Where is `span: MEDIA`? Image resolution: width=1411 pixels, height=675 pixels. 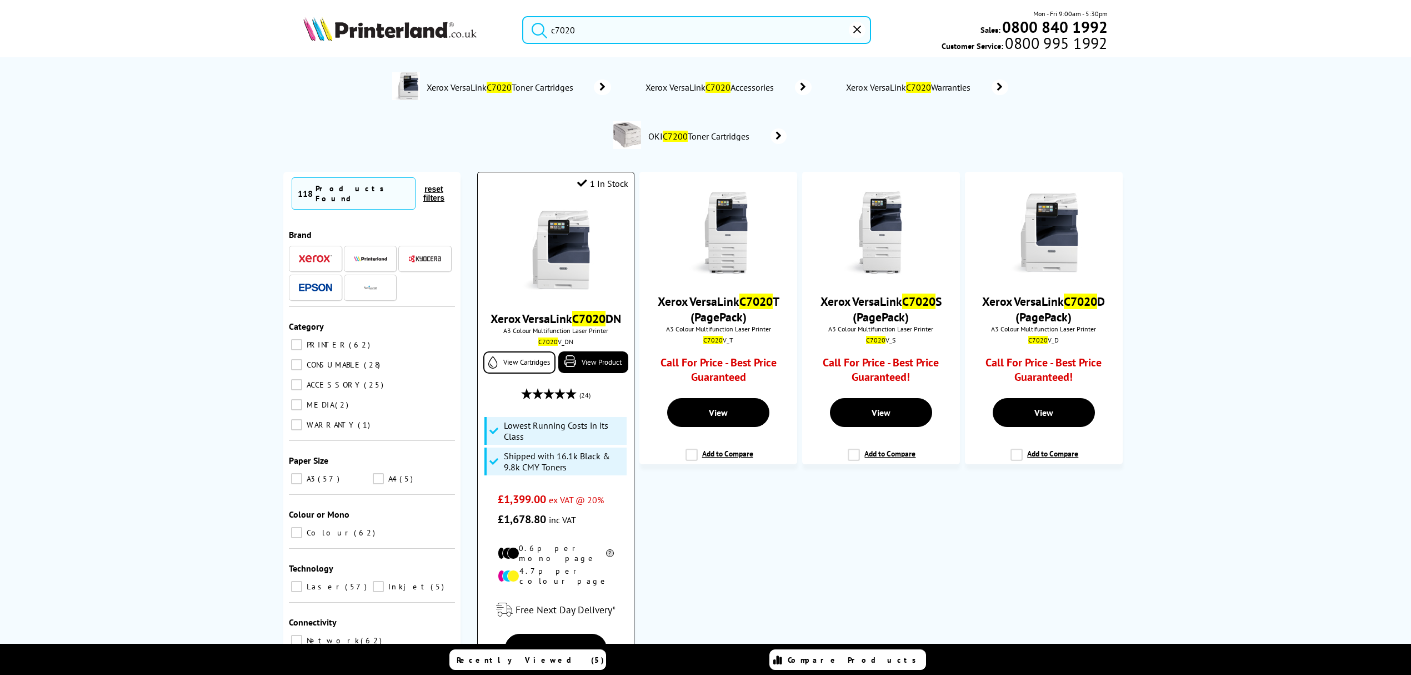 span: MEDIA is located at coordinates (319, 405).